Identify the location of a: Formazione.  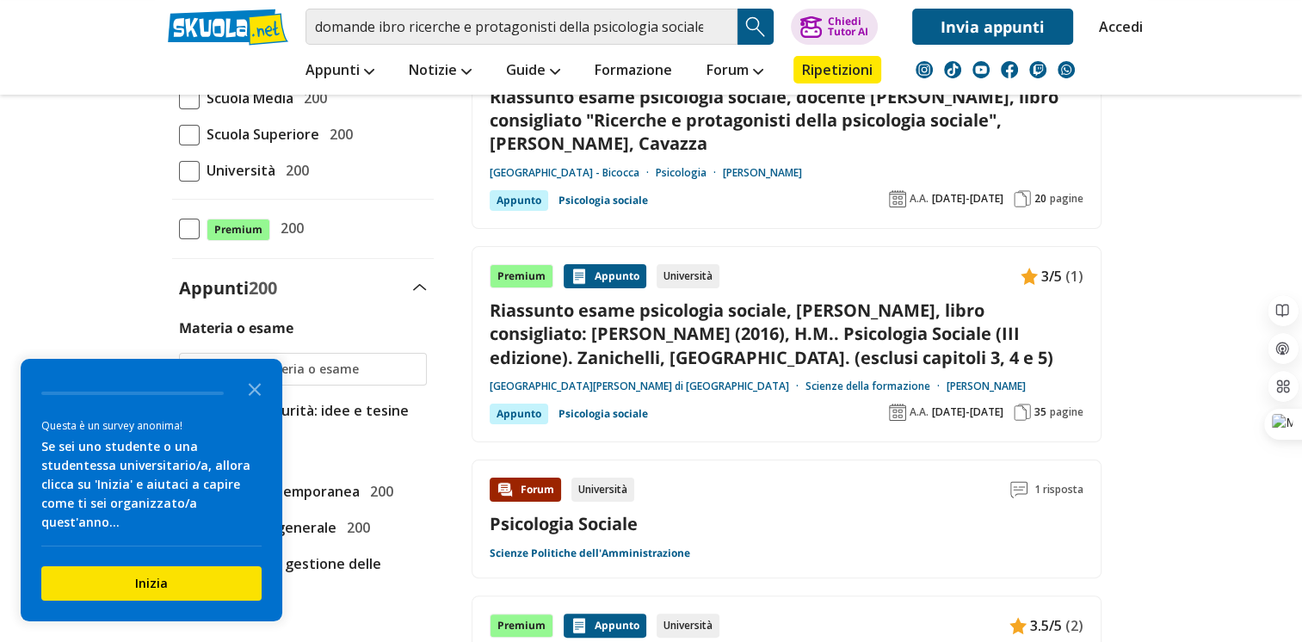
(633, 71).